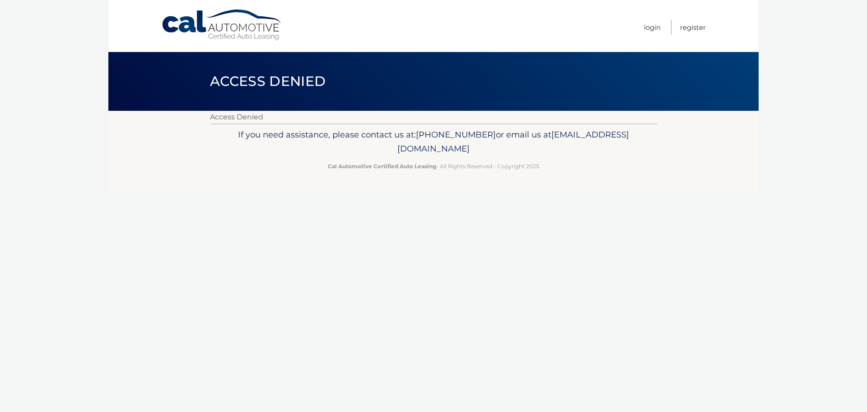 The image size is (867, 412). Describe the element at coordinates (382, 166) in the screenshot. I see `strong: Cal Automotive Certified Auto Leasing` at that location.